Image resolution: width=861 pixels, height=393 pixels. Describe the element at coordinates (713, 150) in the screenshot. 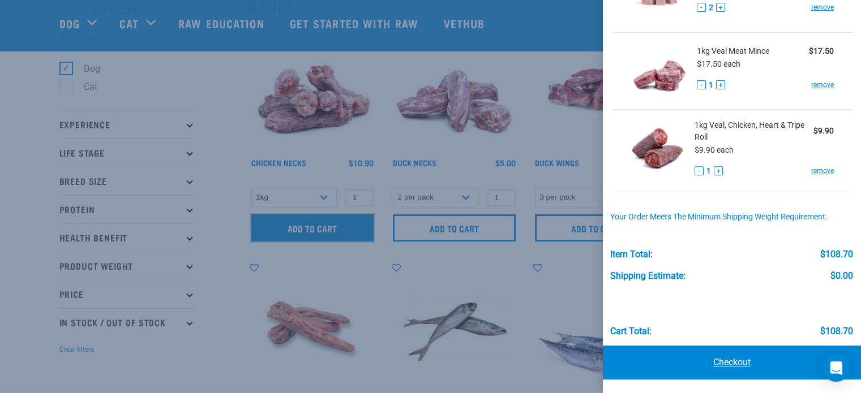

I see `span: $9.90 each` at that location.